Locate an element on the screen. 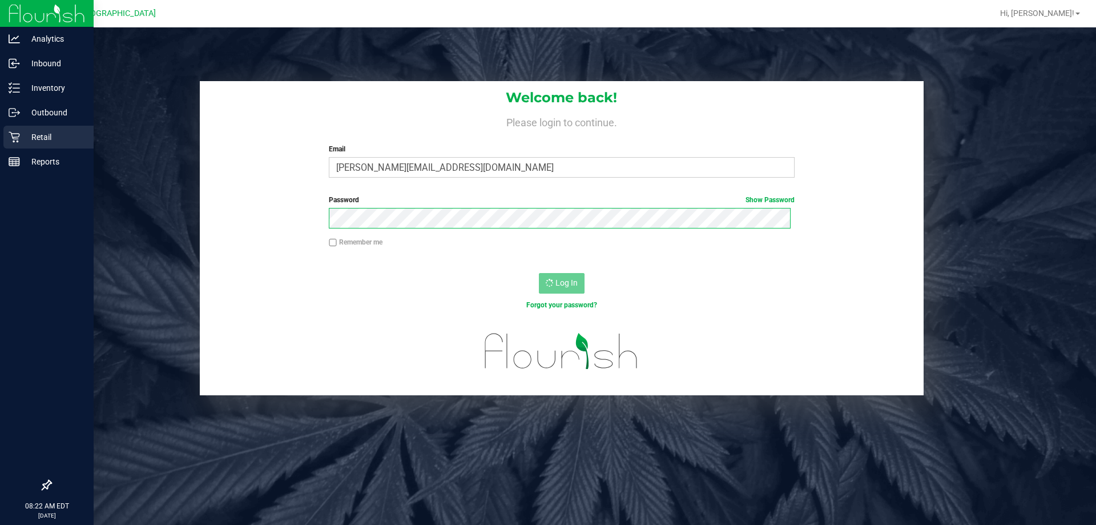 This screenshot has height=525, width=1096. inline-svg: Analytics is located at coordinates (14, 39).